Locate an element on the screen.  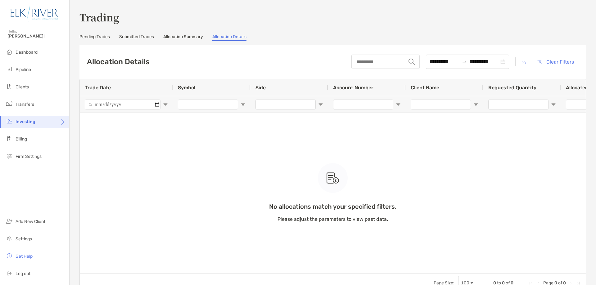
a: Allocation Details is located at coordinates (229, 38).